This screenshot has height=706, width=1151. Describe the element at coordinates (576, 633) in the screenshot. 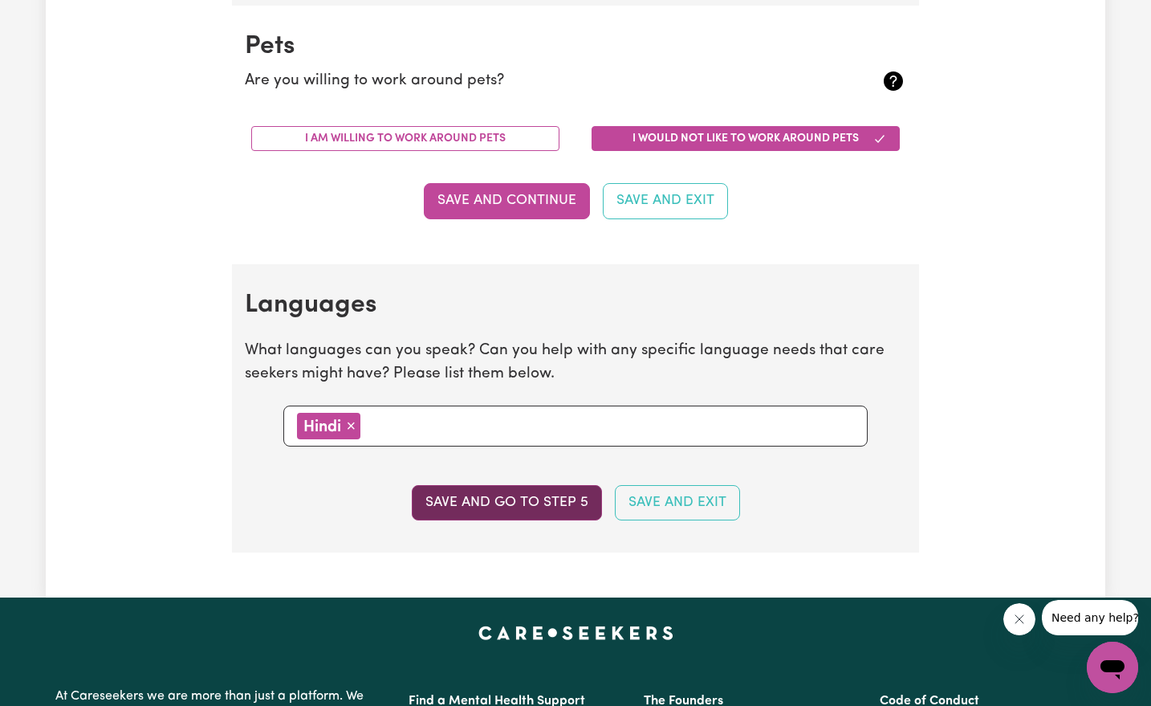

I see `a: Careseekers home page` at that location.